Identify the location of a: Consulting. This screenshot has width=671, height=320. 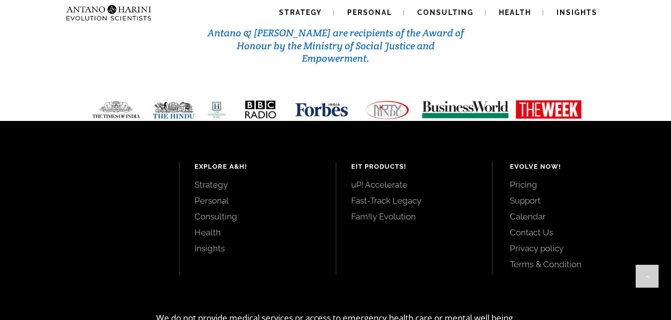
(257, 216).